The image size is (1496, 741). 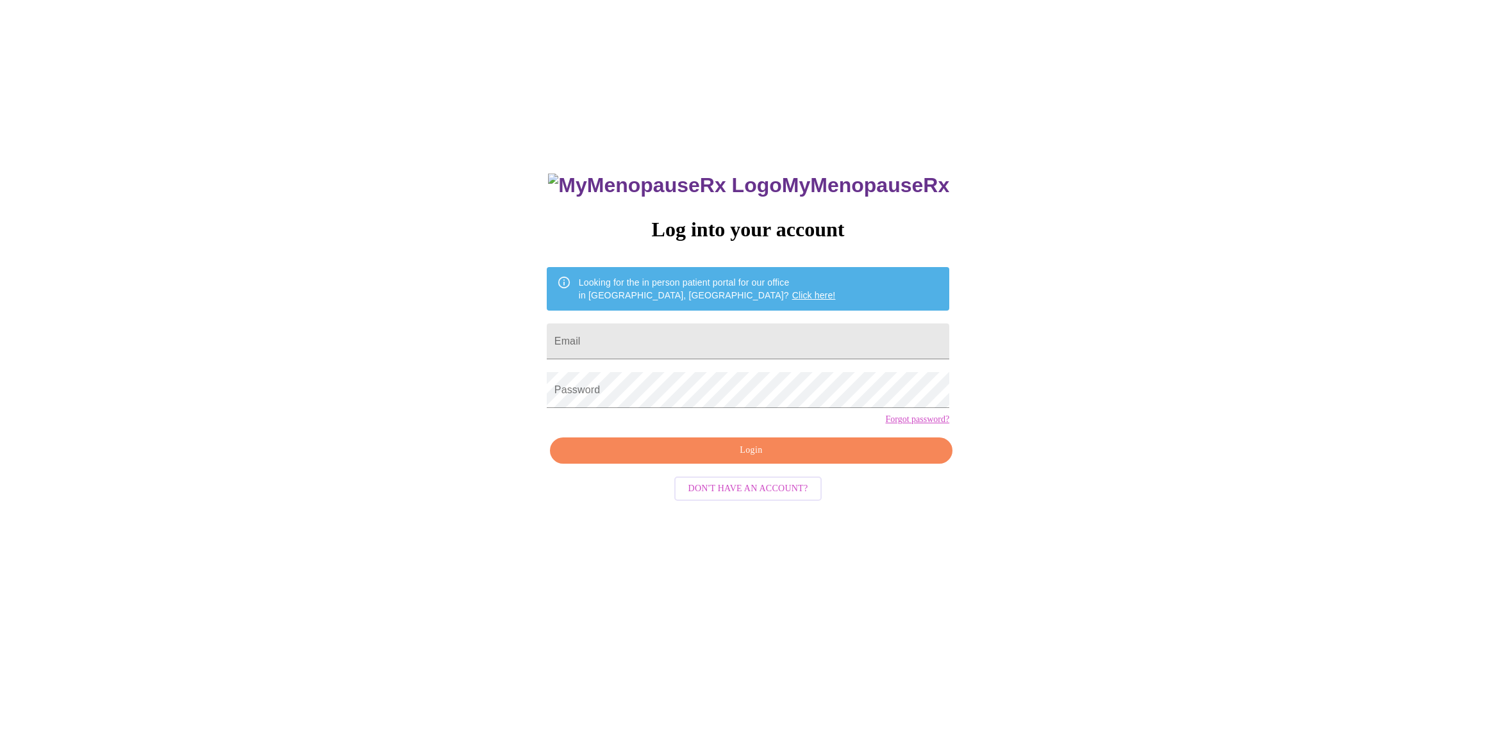 What do you see at coordinates (748, 488) in the screenshot?
I see `a: Don't have an account?` at bounding box center [748, 488].